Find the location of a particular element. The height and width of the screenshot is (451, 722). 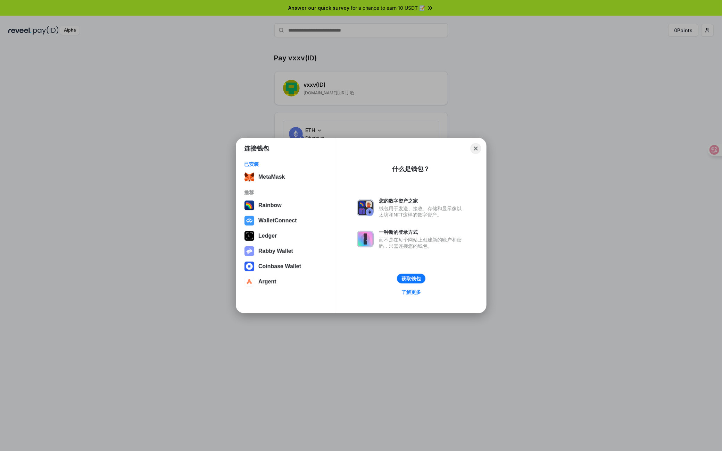

h1: 连接钱包 is located at coordinates (257, 149).